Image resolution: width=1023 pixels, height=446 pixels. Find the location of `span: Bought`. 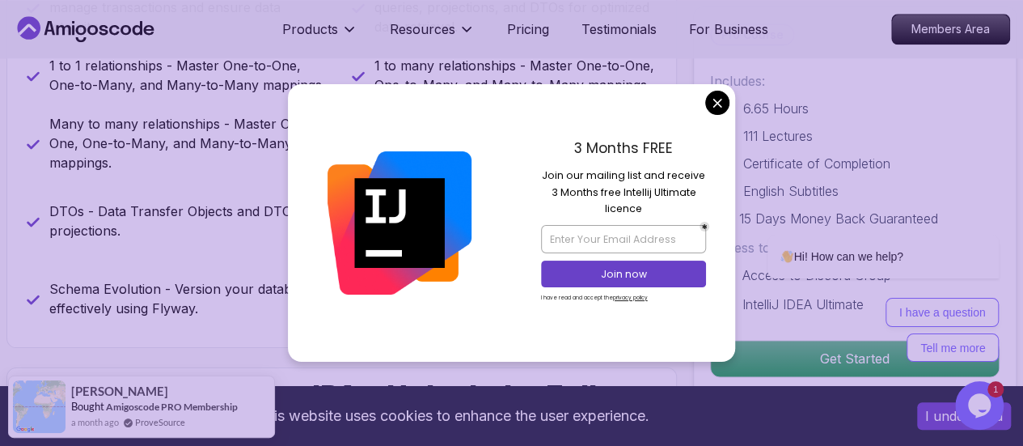

span: Bought is located at coordinates (87, 406).